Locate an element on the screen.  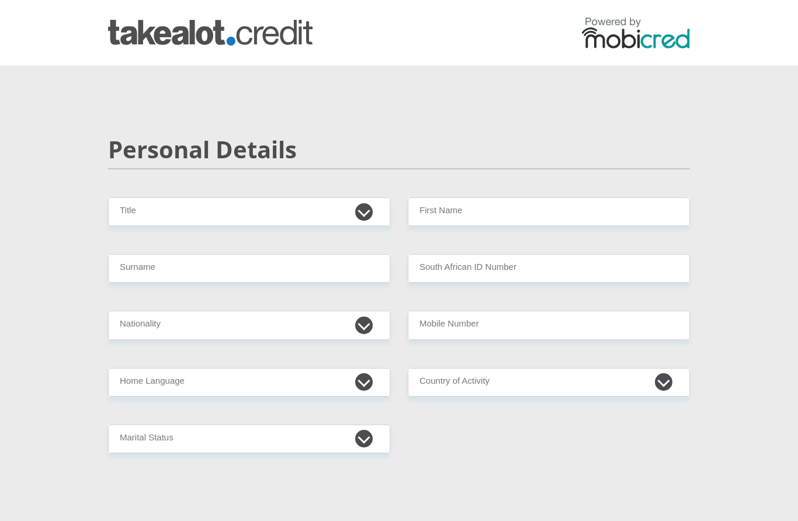
input: Contact Number is located at coordinates (548, 325).